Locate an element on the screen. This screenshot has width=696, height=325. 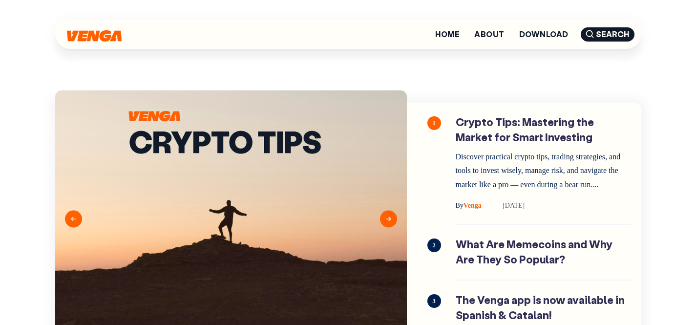
span: 3 is located at coordinates (434, 301).